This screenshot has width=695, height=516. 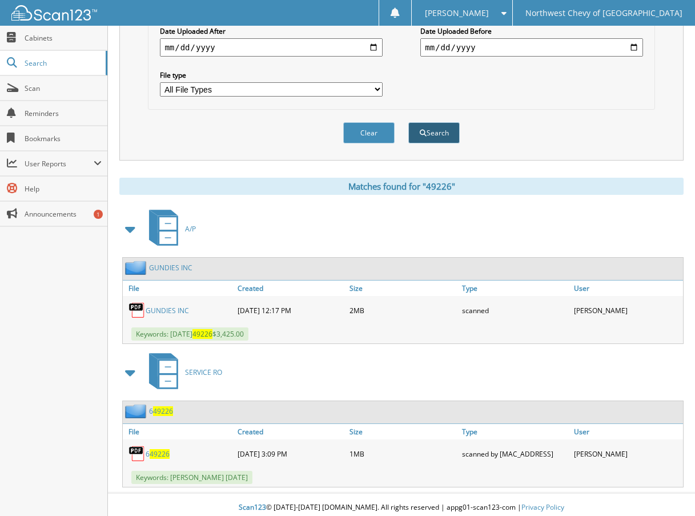 I want to click on button: Search, so click(x=434, y=132).